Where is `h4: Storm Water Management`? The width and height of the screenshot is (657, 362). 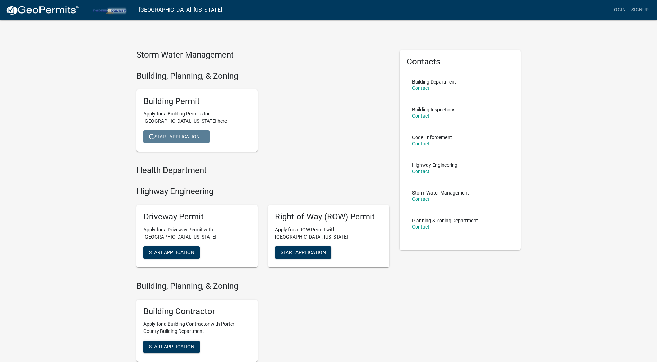
h4: Storm Water Management is located at coordinates (263, 55).